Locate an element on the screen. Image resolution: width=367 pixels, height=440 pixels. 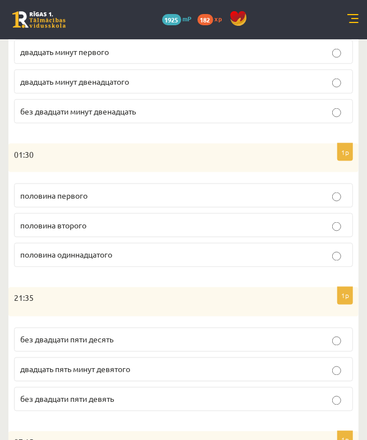
input: половина одиннадцатого is located at coordinates (337, 256).